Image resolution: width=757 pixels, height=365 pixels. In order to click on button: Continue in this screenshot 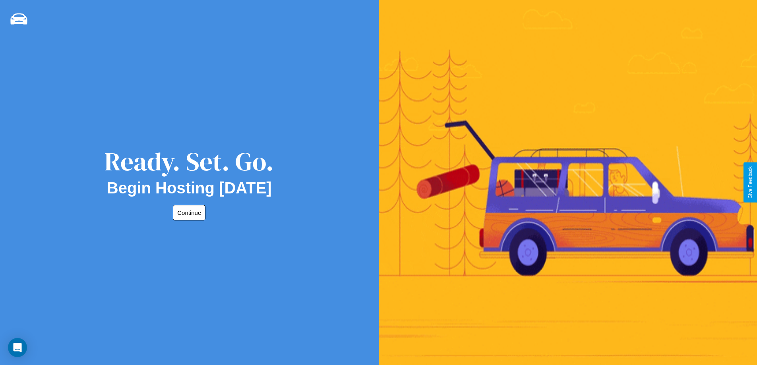, I will do `click(189, 213)`.